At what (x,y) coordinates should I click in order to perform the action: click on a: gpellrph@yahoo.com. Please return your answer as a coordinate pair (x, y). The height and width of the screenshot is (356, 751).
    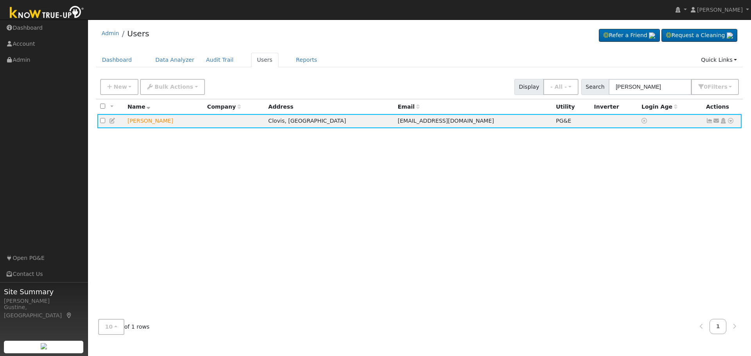
    Looking at the image, I should click on (716, 121).